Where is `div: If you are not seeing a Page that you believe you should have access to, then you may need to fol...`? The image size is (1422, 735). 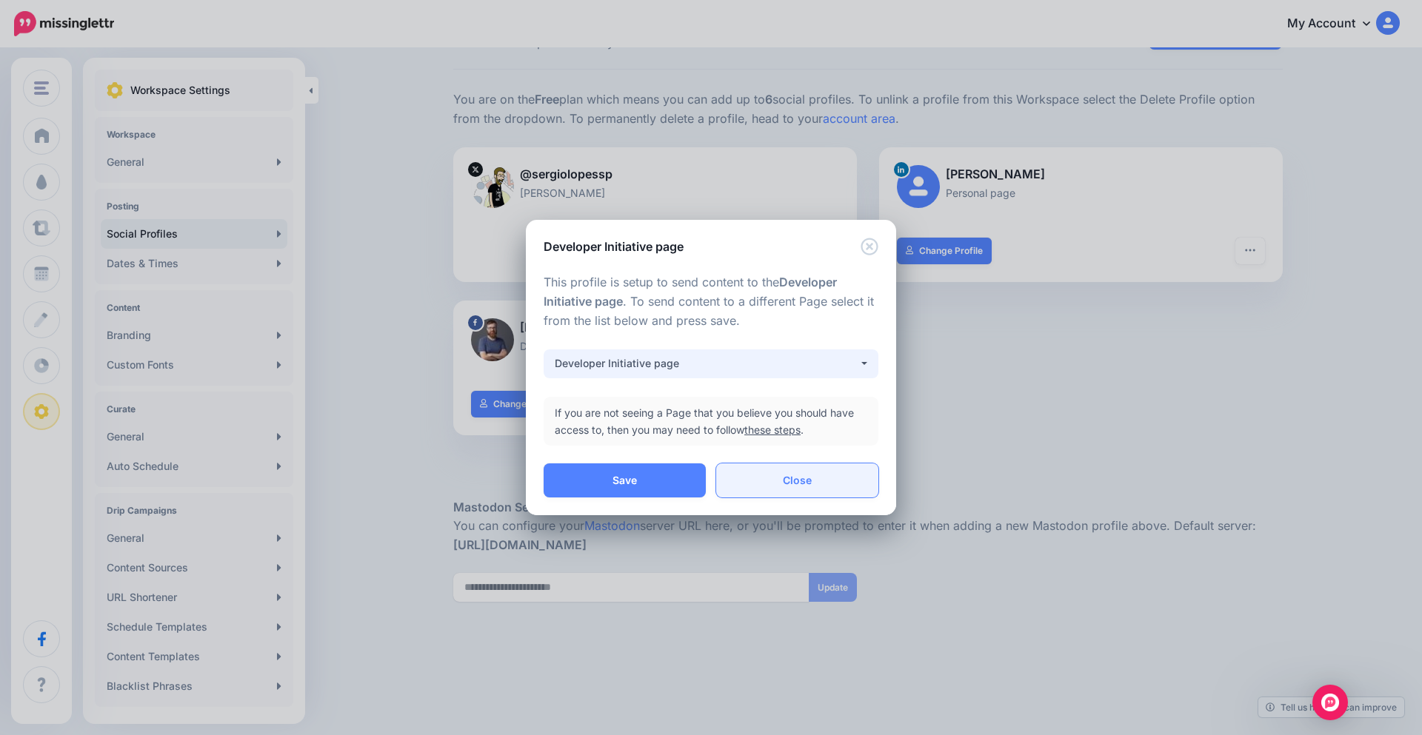 div: If you are not seeing a Page that you believe you should have access to, then you may need to fol... is located at coordinates (711, 421).